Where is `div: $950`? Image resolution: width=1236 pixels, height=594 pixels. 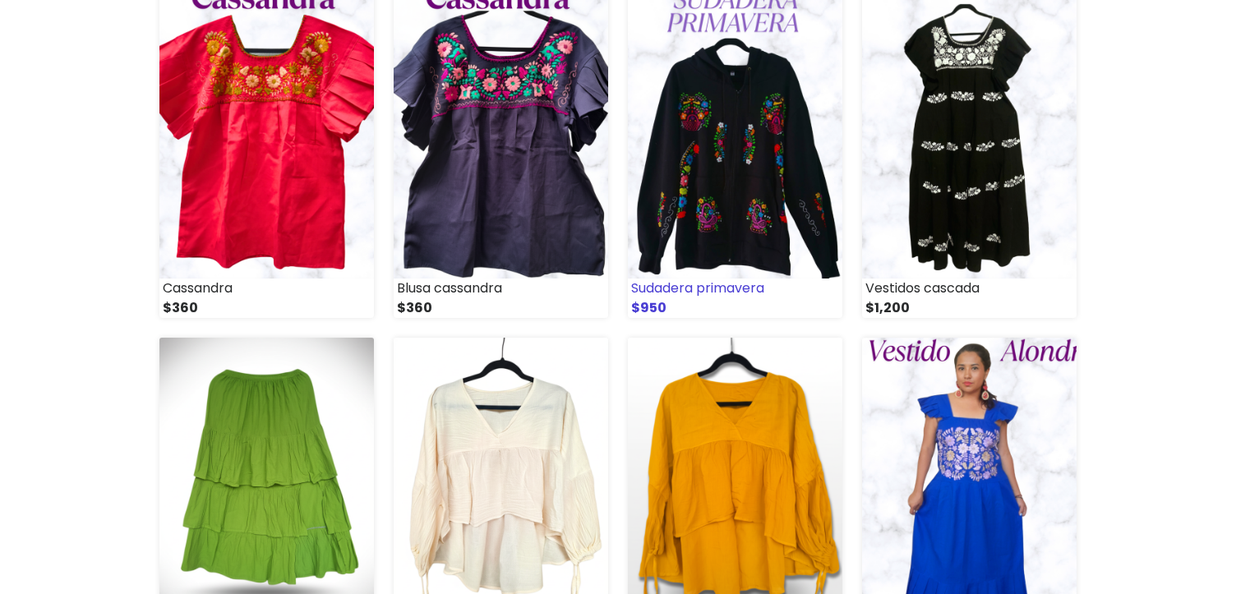
div: $950 is located at coordinates (735, 308).